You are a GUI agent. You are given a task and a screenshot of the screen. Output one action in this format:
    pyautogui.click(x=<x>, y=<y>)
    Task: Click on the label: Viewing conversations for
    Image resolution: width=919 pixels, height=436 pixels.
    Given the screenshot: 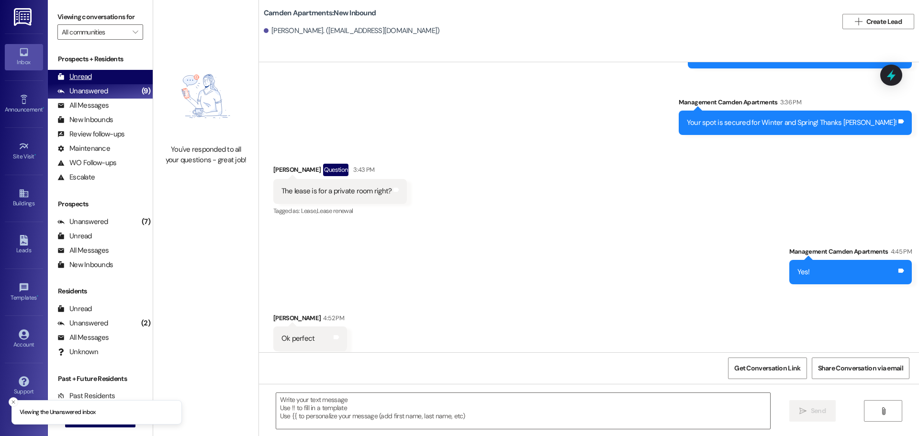 What is the action you would take?
    pyautogui.click(x=100, y=17)
    